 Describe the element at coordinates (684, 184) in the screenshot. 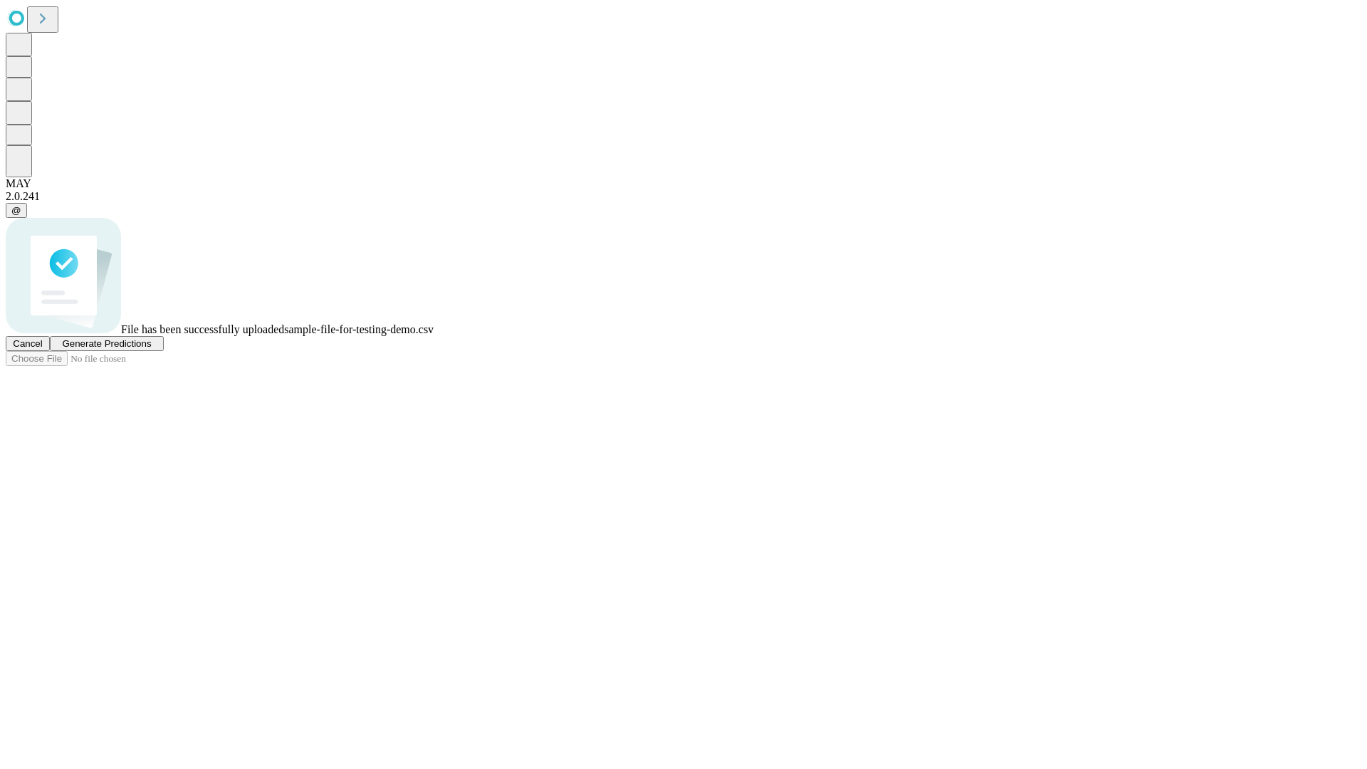

I see `div: MAY` at that location.